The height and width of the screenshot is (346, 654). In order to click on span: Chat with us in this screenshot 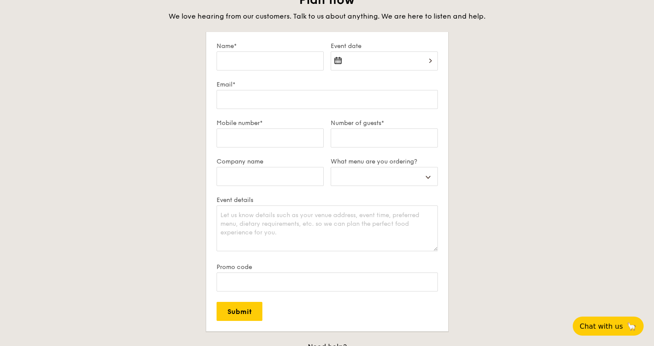, I will do `click(601, 326)`.